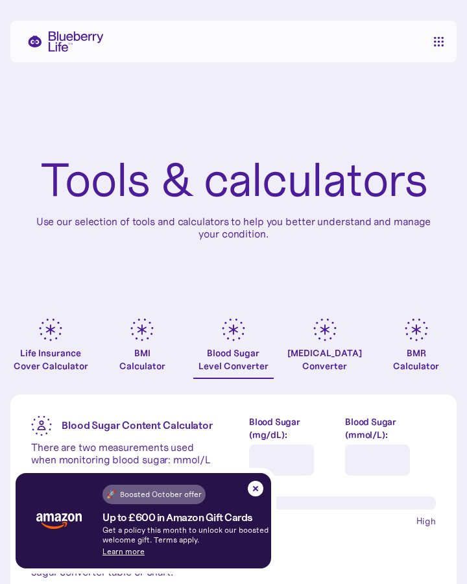 The image size is (467, 584). I want to click on p: Get a policy this month to unlock our boosted welcome gift. Terms apply., so click(187, 535).